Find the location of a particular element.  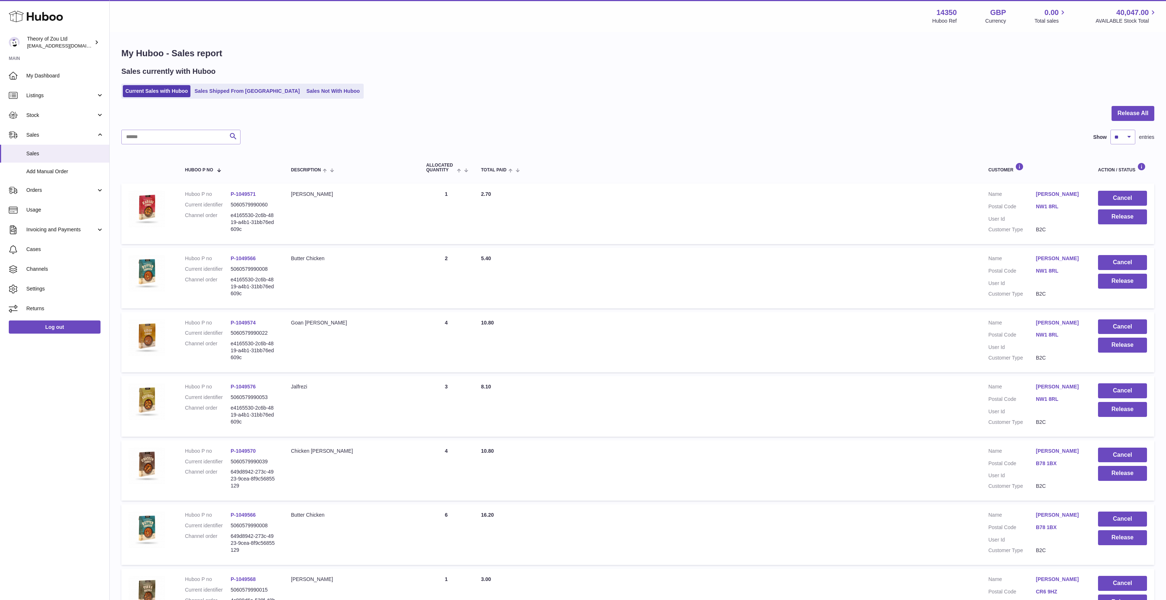

span: 8.10 is located at coordinates (486, 387).